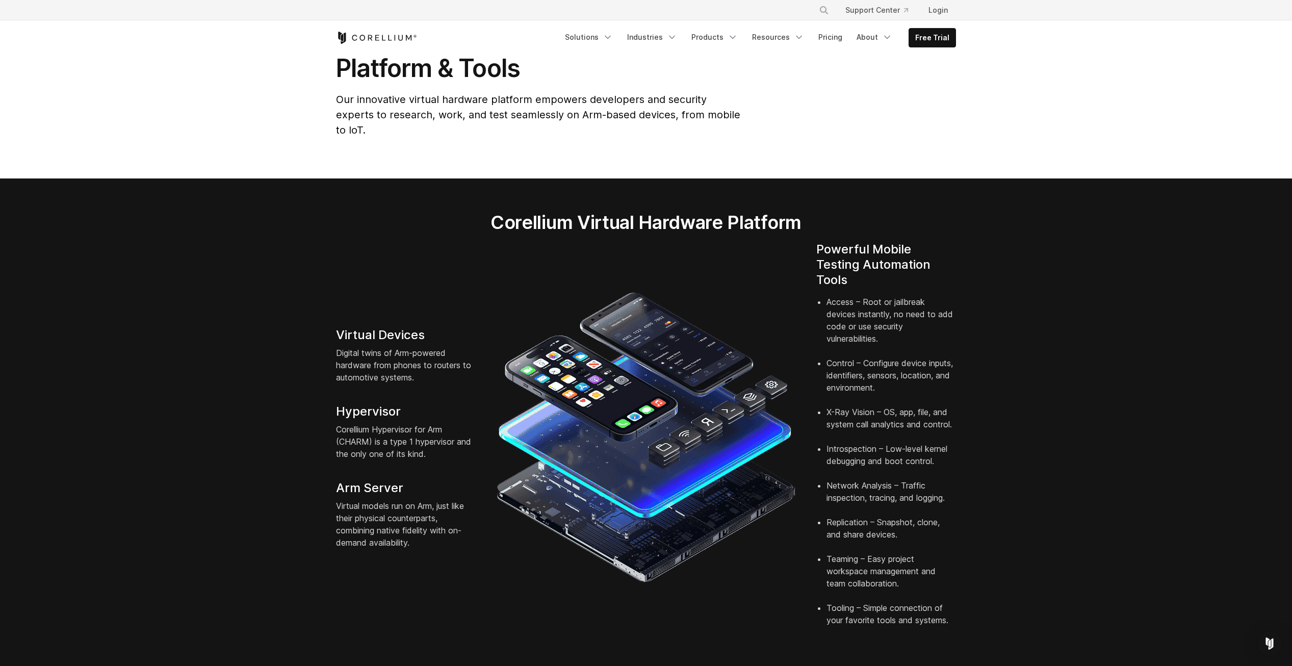  Describe the element at coordinates (589, 37) in the screenshot. I see `a: Solutions` at that location.